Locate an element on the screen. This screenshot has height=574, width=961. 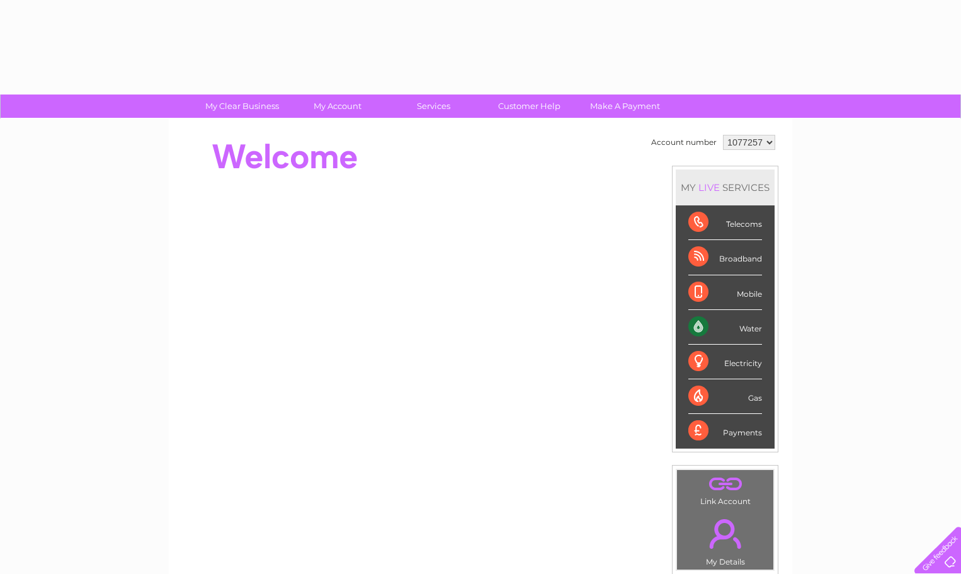
div: Water is located at coordinates (725, 327).